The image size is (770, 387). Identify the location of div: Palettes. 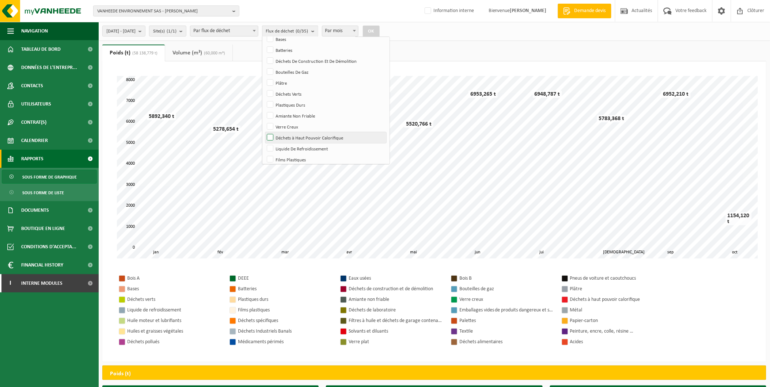
(507, 321).